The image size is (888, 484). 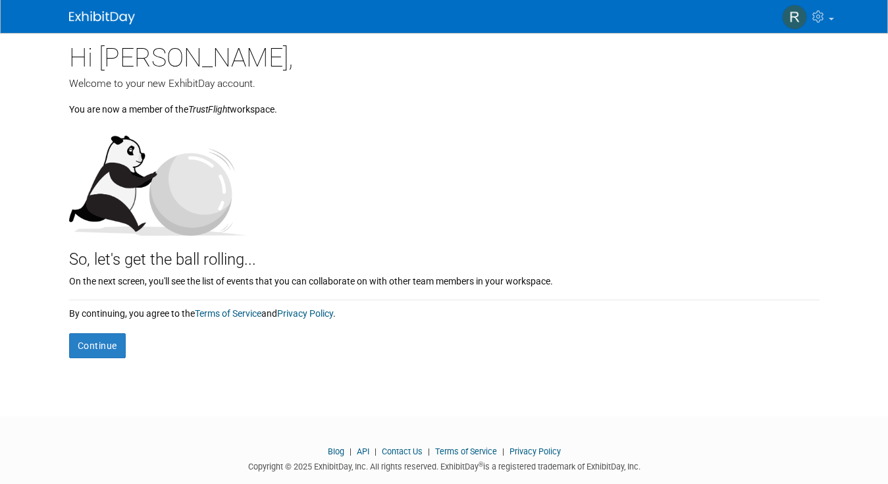 I want to click on img: Reuben Mann, so click(x=794, y=17).